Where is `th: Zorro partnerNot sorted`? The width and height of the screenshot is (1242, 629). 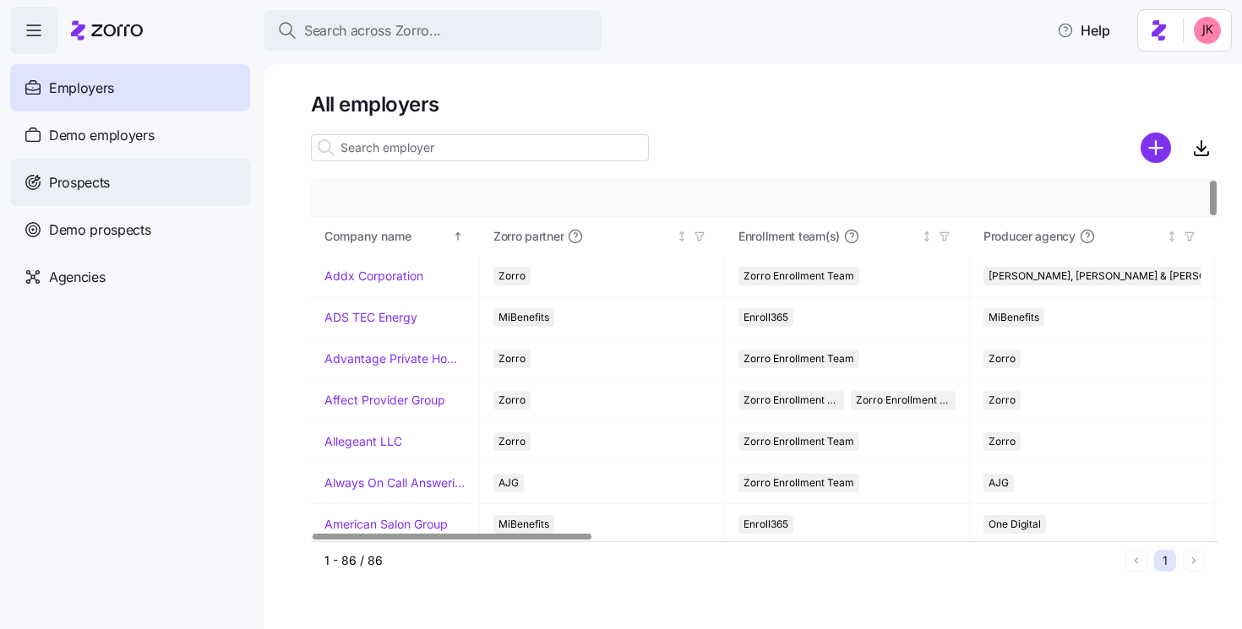 th: Zorro partnerNot sorted is located at coordinates (602, 237).